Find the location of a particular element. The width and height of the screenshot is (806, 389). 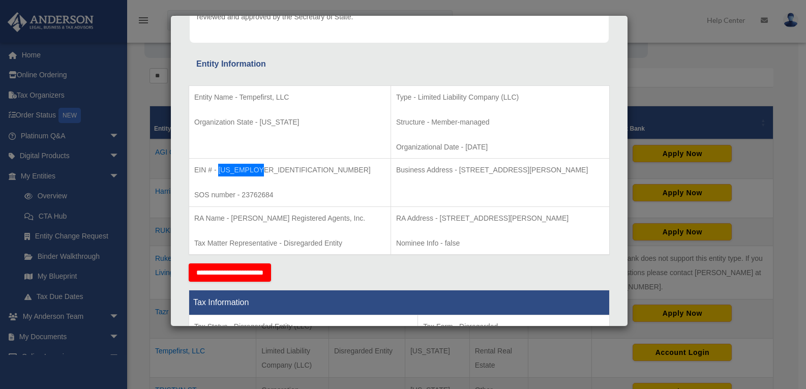

p: Tax Form - Disregarded is located at coordinates (513, 326).